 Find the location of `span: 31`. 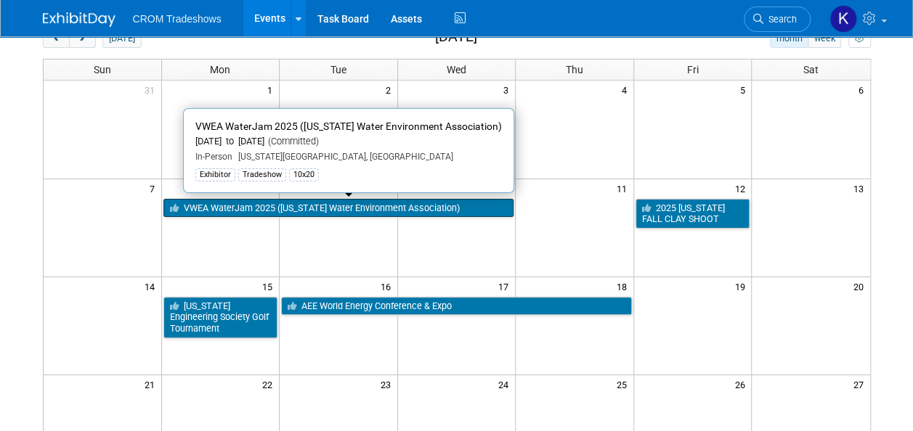

span: 31 is located at coordinates (152, 89).